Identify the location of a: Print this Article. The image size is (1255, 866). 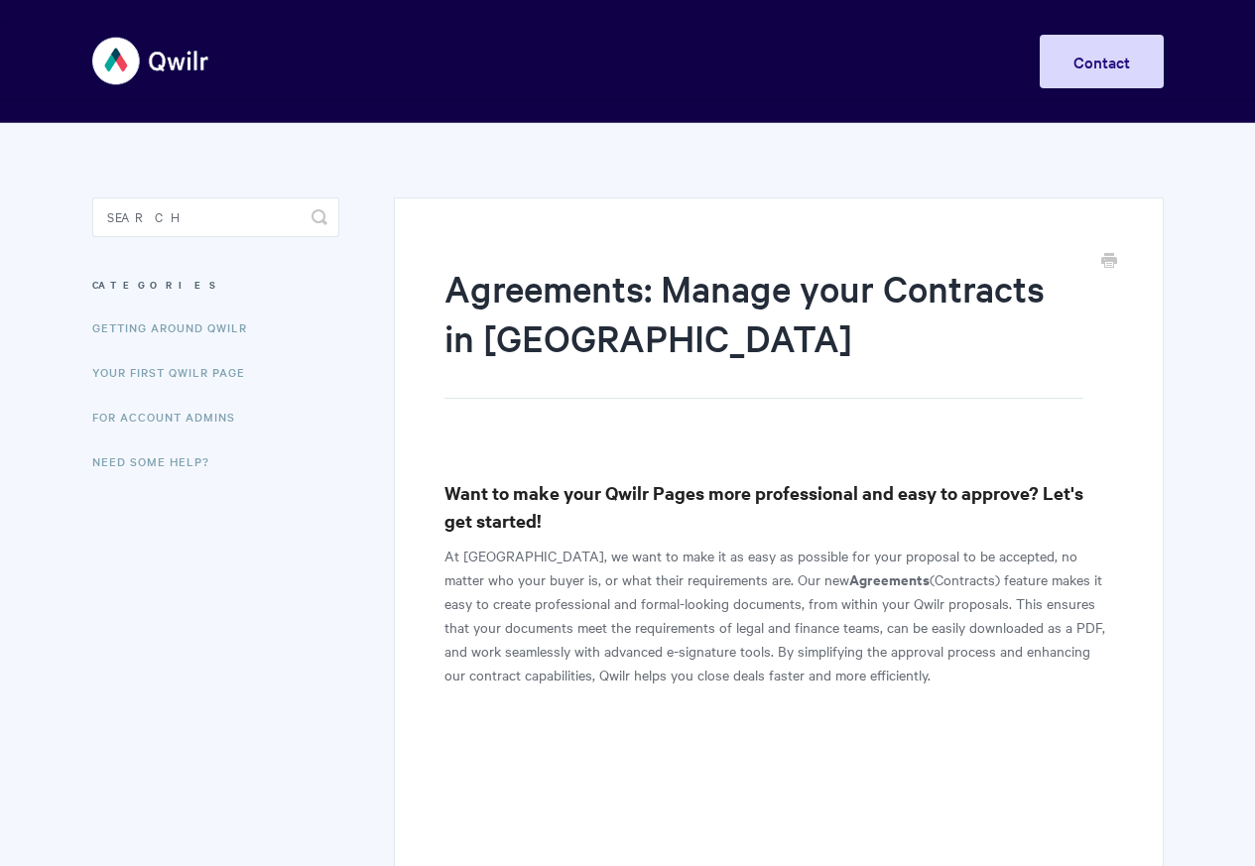
(1109, 262).